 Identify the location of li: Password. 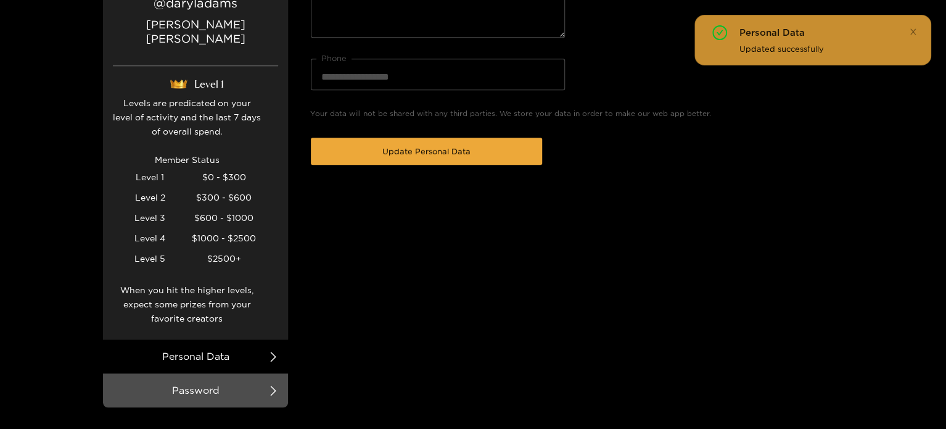
(196, 390).